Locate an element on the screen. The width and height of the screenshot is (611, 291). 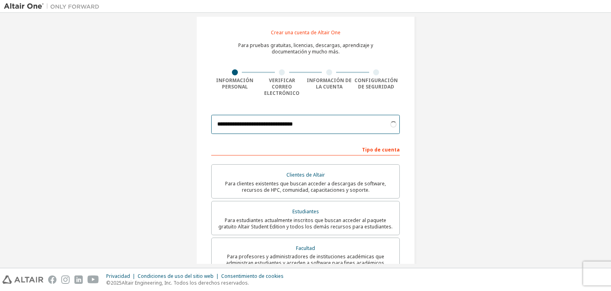
font: Condiciones de uso del sitio web is located at coordinates (176, 275).